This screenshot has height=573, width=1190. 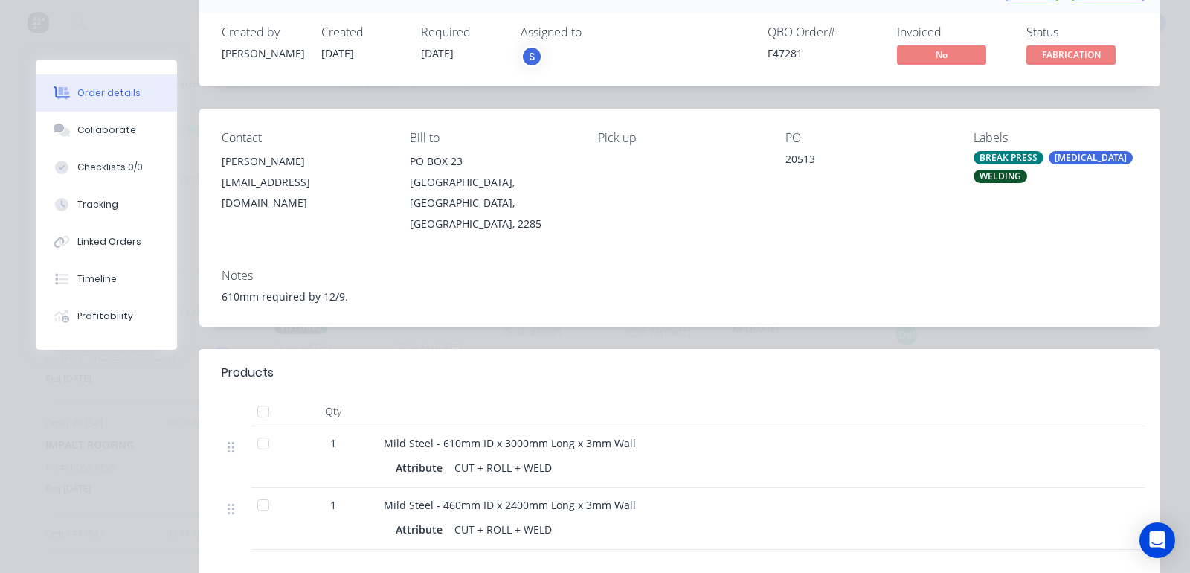 What do you see at coordinates (509, 504) in the screenshot?
I see `span: Mild Steel - 460mm ID x 2400mm Long x 3mm Wall` at bounding box center [509, 504].